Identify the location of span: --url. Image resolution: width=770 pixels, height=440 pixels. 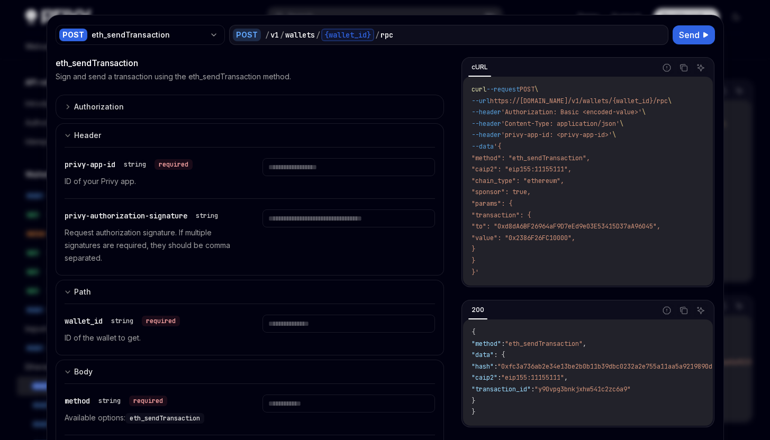
(480, 101).